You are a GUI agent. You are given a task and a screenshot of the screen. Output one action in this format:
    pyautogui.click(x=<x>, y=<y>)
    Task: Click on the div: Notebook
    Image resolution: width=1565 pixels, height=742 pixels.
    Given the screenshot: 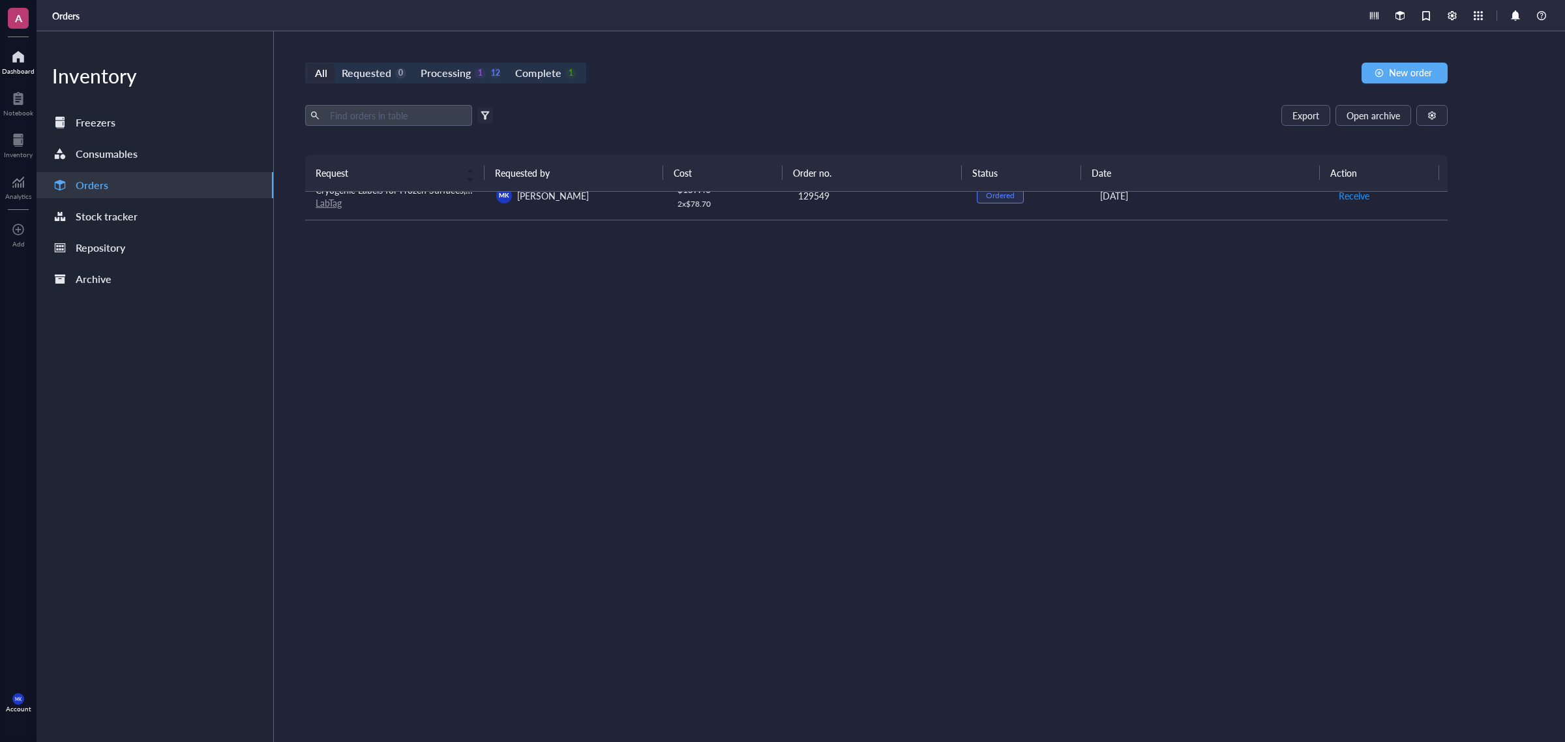 What is the action you would take?
    pyautogui.click(x=18, y=113)
    